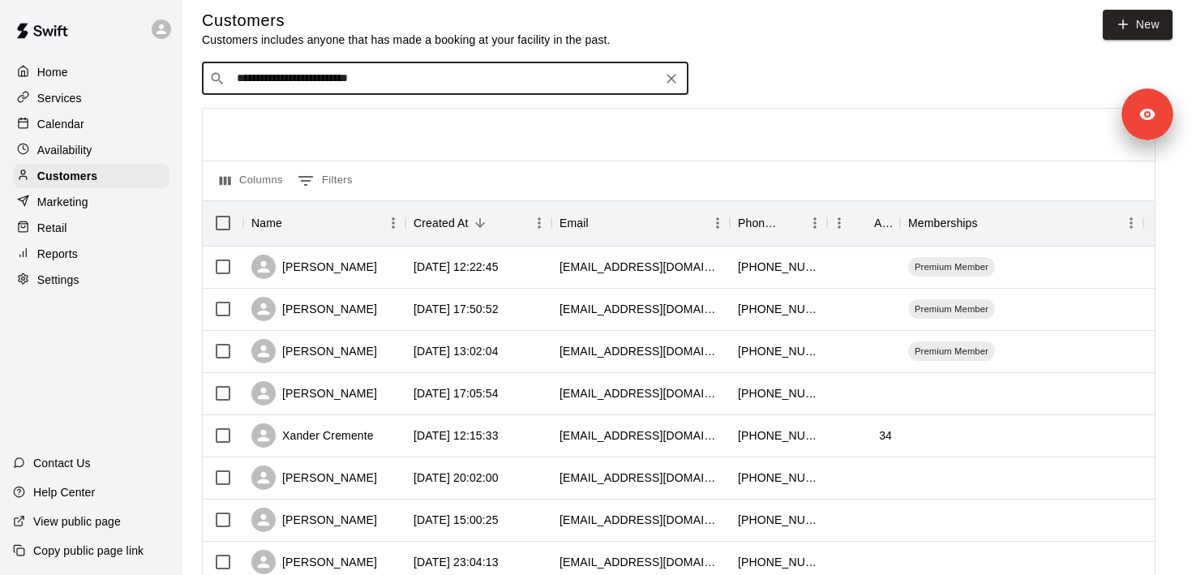 The height and width of the screenshot is (575, 1192). What do you see at coordinates (640, 478) in the screenshot?
I see `div: jeanette1019@hotmail.com` at bounding box center [640, 478].